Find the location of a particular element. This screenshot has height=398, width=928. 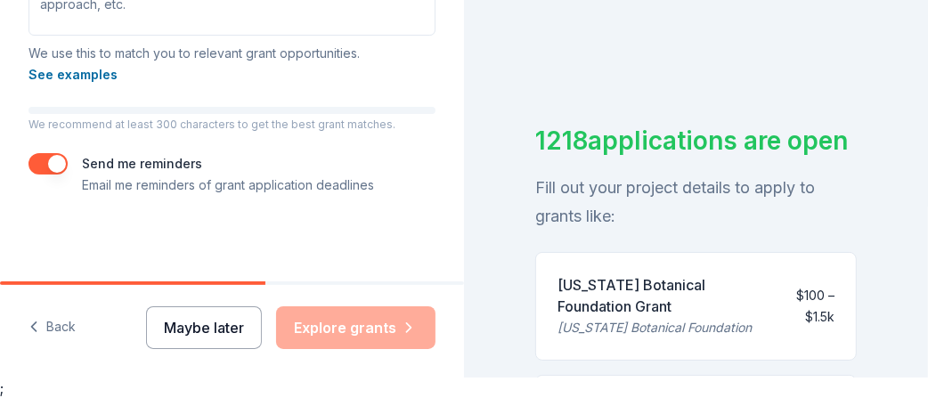

button: See examples is located at coordinates (73, 75).